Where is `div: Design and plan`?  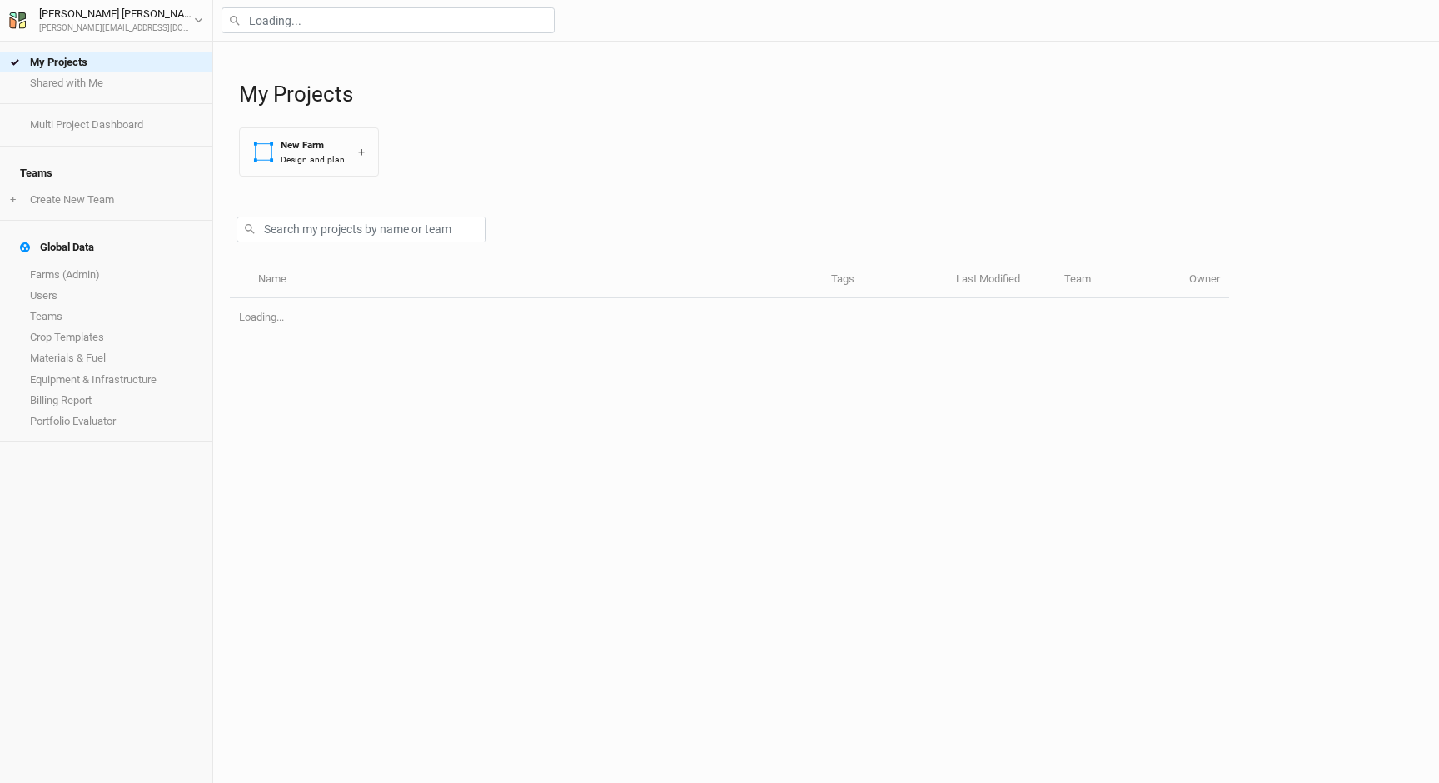
div: Design and plan is located at coordinates (312, 159).